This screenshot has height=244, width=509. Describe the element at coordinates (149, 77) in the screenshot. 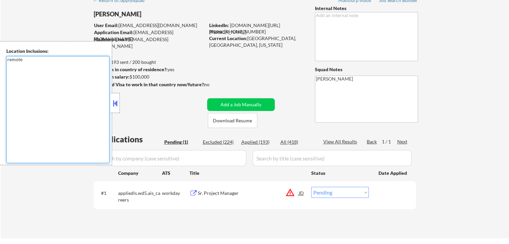

I see `div: $100,000` at that location.